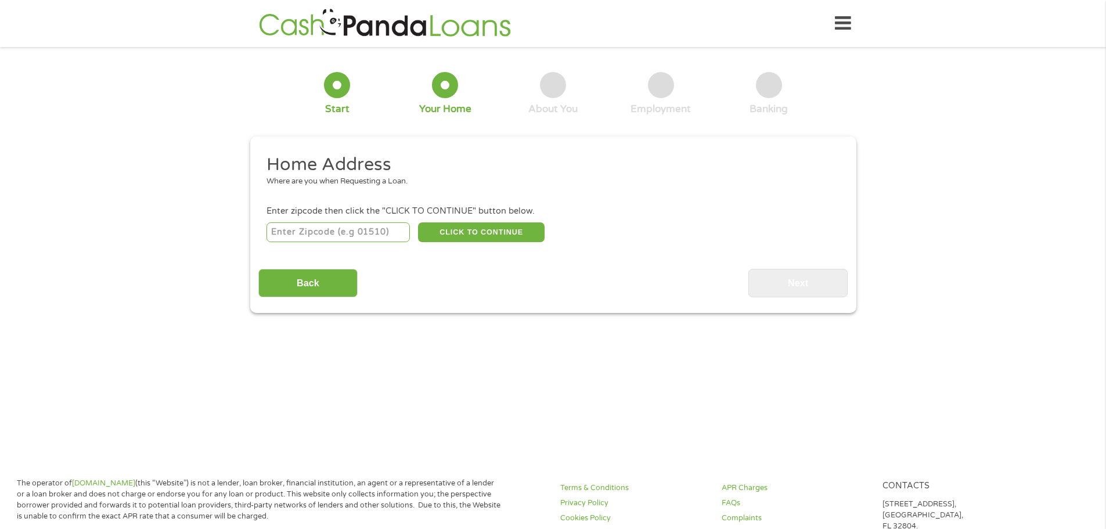 The image size is (1106, 529). Describe the element at coordinates (548, 165) in the screenshot. I see `h2: Home Address` at that location.